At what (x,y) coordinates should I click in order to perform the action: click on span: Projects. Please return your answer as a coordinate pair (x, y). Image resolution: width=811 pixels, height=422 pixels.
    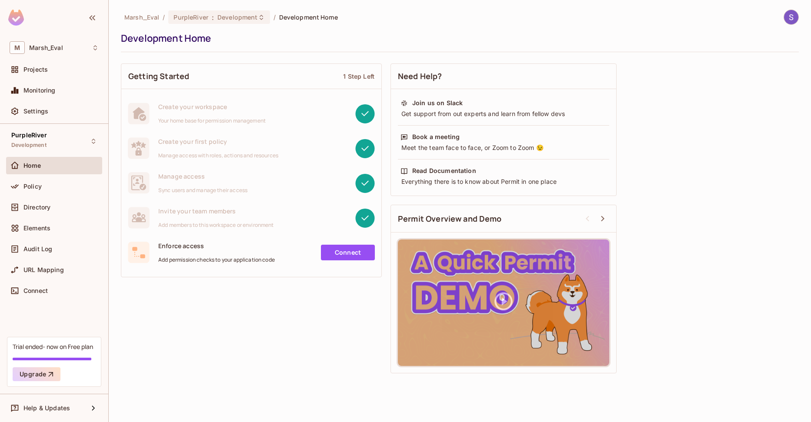
    Looking at the image, I should click on (36, 70).